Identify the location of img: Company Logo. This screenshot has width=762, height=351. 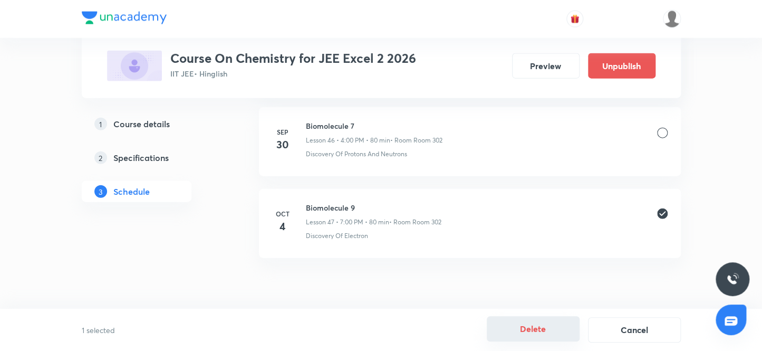
(124, 18).